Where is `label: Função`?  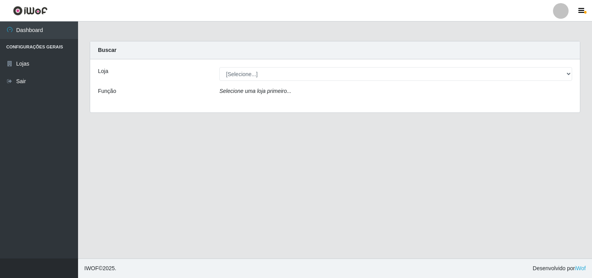 label: Função is located at coordinates (107, 91).